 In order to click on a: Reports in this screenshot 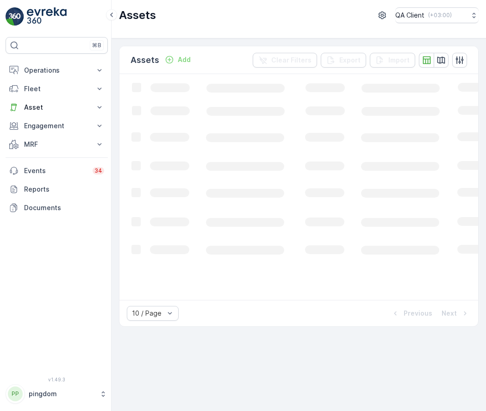, I will do `click(56, 189)`.